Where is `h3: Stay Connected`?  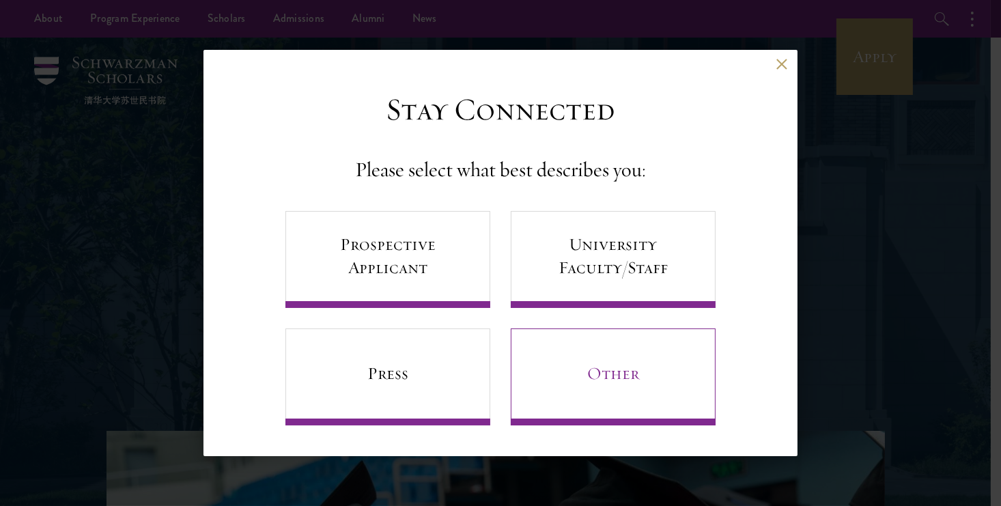 h3: Stay Connected is located at coordinates (501, 110).